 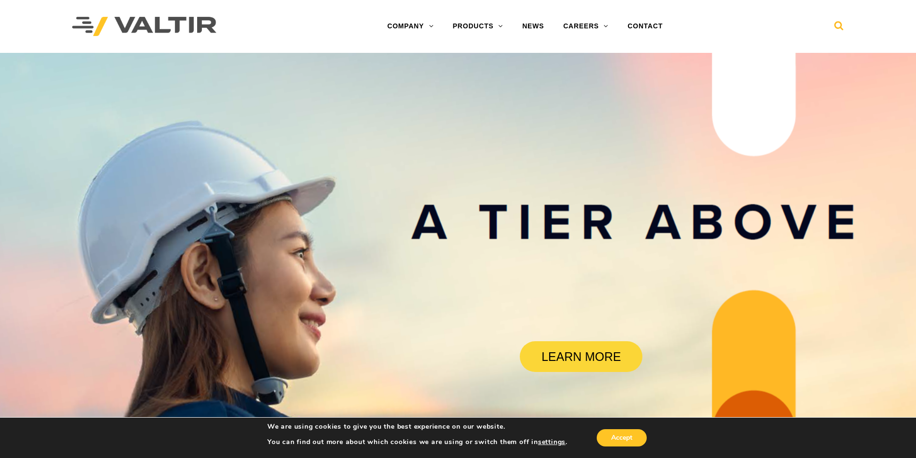 I want to click on p: We are using cookies to give you the best experience on our website., so click(x=417, y=427).